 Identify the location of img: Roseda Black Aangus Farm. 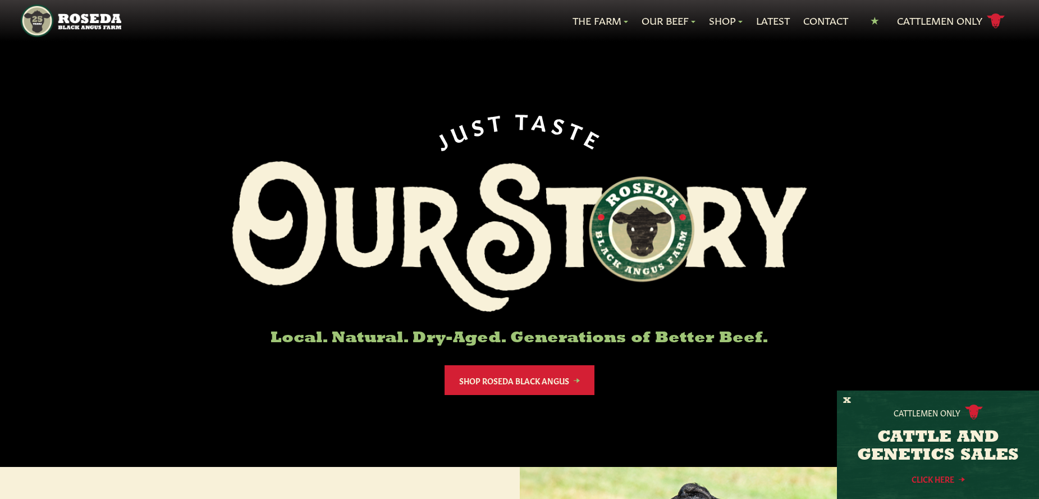
(520, 236).